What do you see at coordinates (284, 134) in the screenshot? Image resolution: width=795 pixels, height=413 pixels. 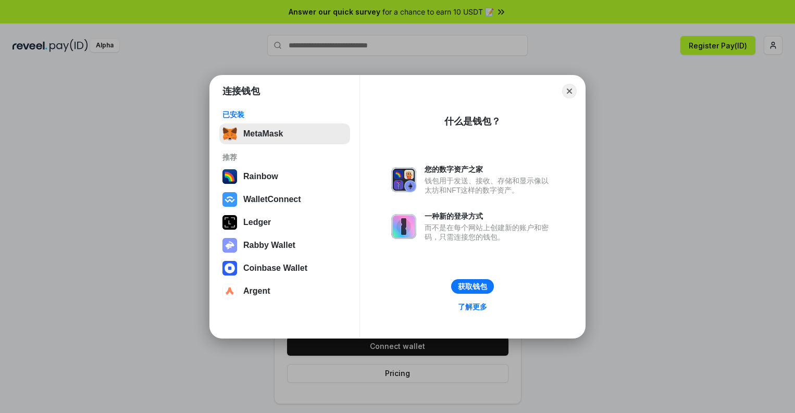 I see `button: MetaMask` at bounding box center [284, 134].